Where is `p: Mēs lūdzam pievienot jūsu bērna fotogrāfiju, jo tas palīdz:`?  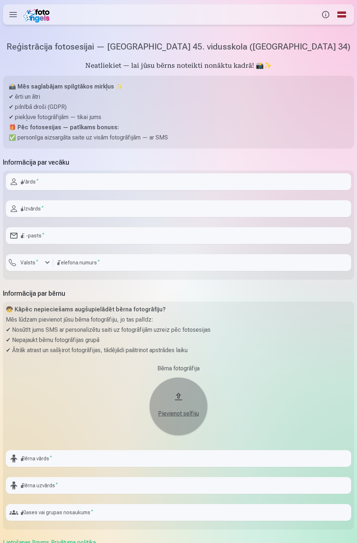 p: Mēs lūdzam pievienot jūsu bērna fotogrāfiju, jo tas palīdz: is located at coordinates (178, 320).